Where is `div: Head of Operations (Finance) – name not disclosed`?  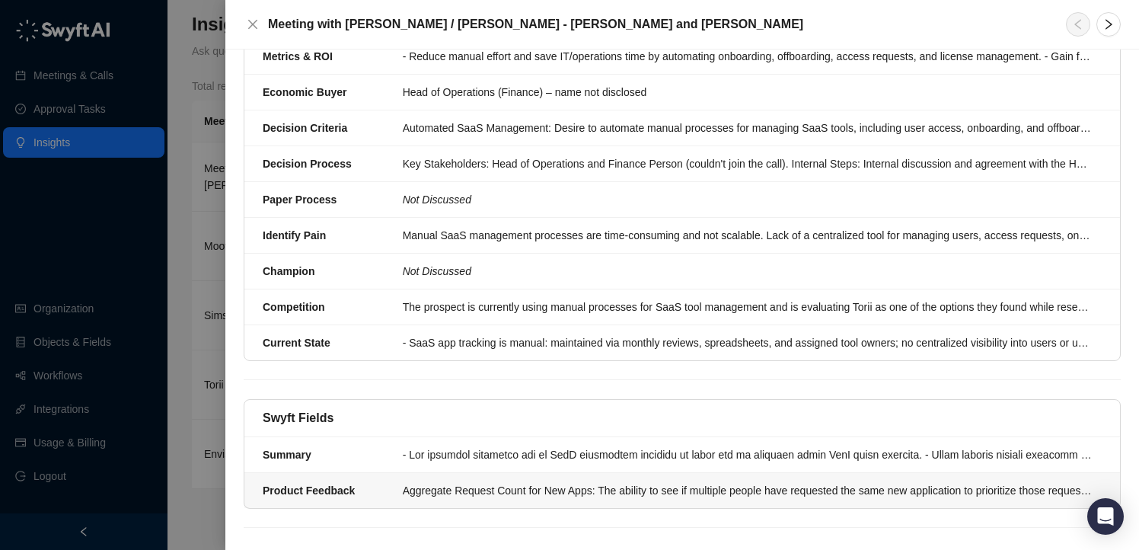
div: Head of Operations (Finance) – name not disclosed is located at coordinates (748, 92).